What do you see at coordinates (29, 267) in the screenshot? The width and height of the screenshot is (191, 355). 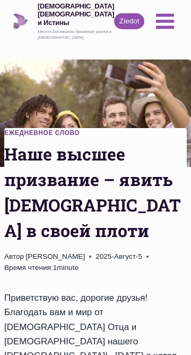 I see `span: Время чтения:` at bounding box center [29, 267].